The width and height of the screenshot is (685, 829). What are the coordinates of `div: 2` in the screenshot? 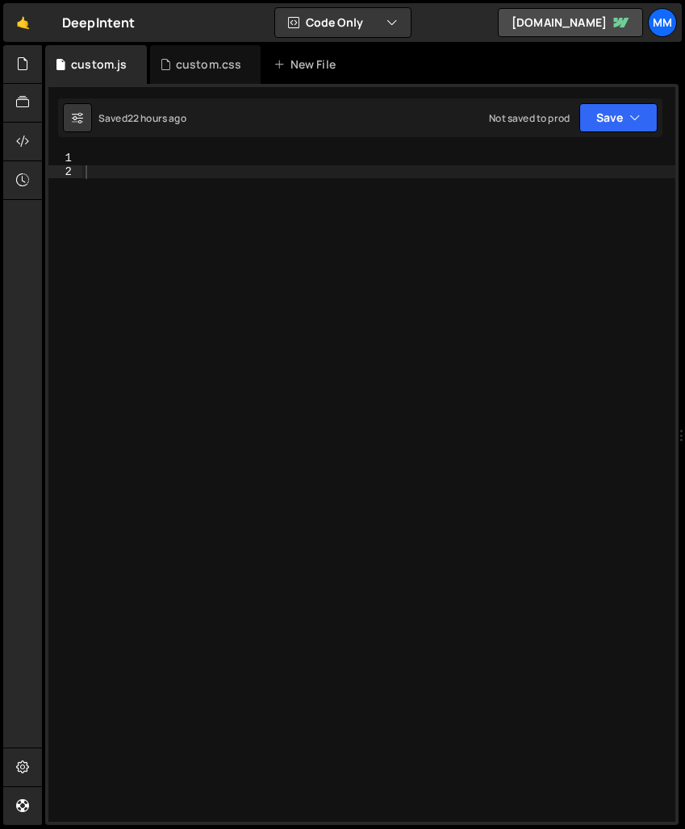 It's located at (65, 172).